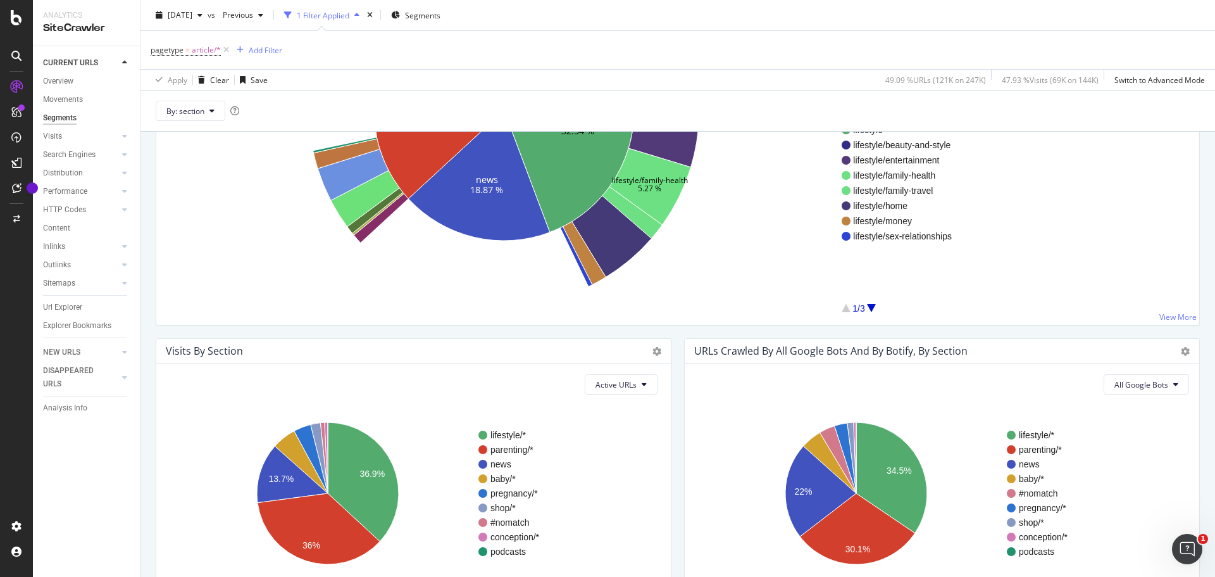 The height and width of the screenshot is (577, 1215). I want to click on a: Sitemaps, so click(80, 283).